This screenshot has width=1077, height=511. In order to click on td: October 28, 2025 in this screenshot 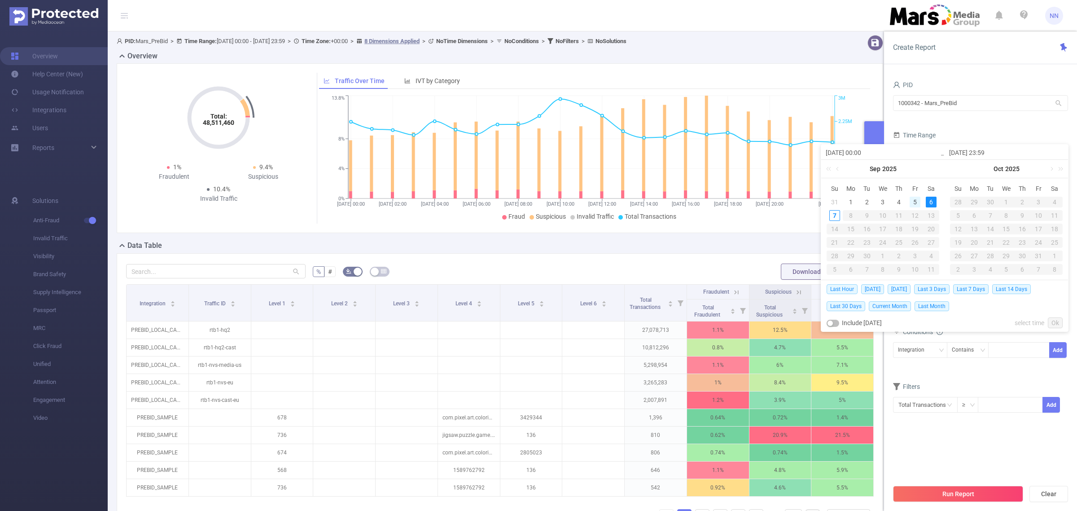, I will do `click(990, 256)`.